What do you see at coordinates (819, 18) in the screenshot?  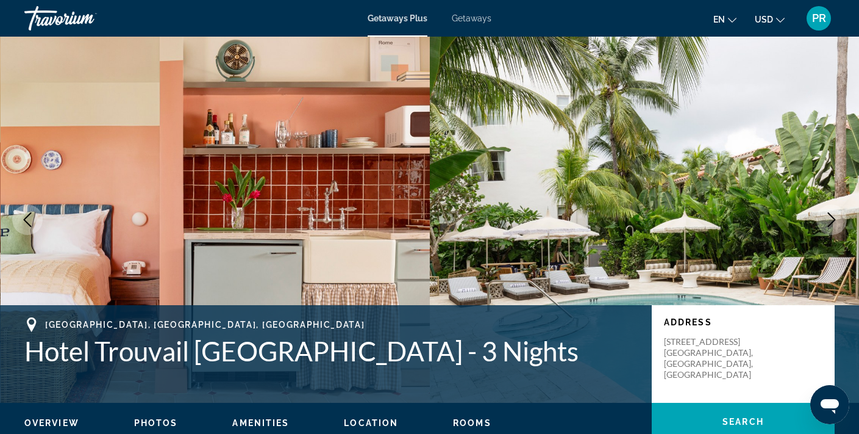 I see `button: User Menu` at bounding box center [819, 18].